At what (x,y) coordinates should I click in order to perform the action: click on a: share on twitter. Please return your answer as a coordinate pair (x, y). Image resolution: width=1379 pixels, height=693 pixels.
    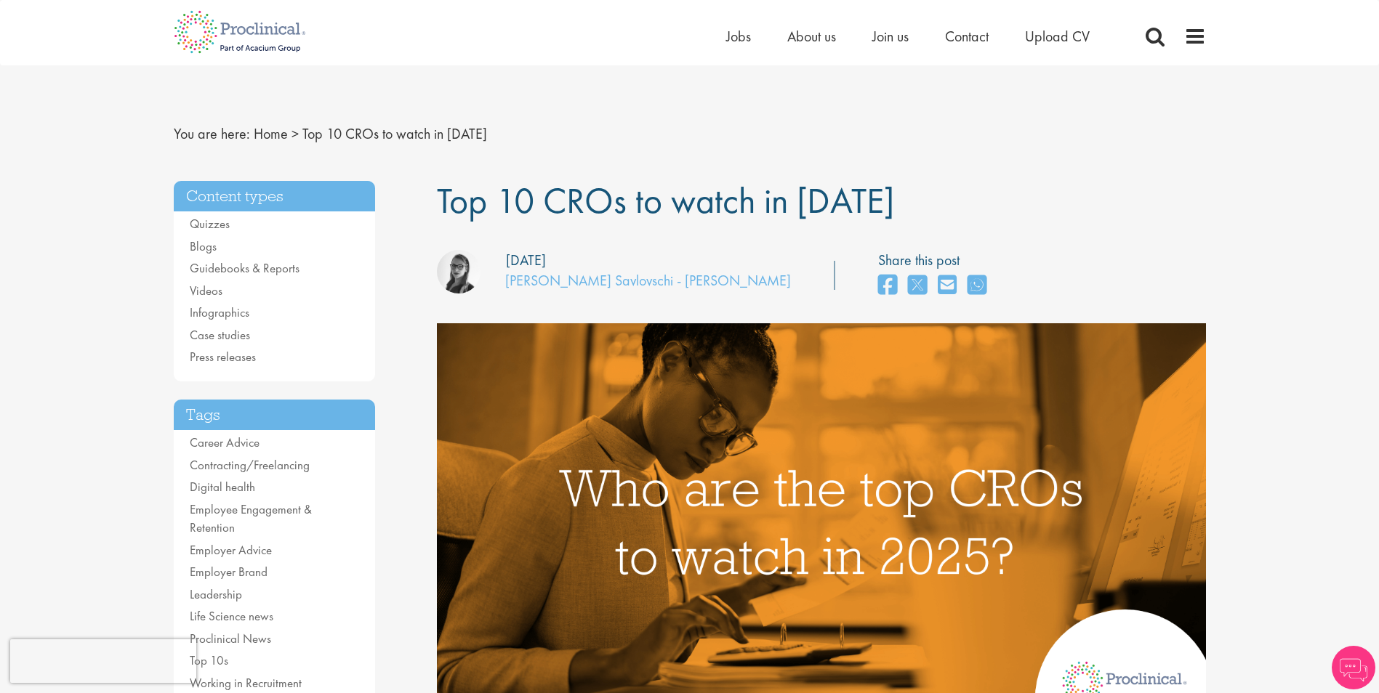
    Looking at the image, I should click on (917, 286).